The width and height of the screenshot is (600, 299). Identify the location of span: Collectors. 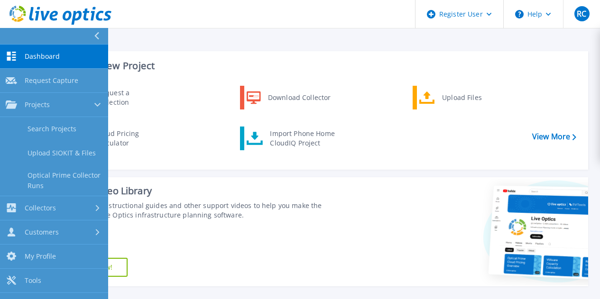
(40, 208).